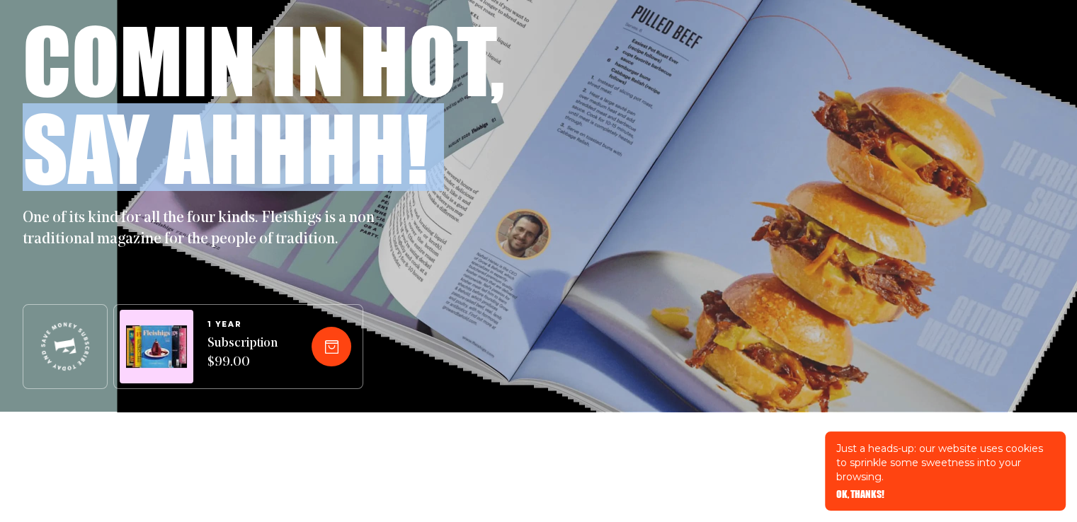 This screenshot has width=1077, height=522. Describe the element at coordinates (242, 347) in the screenshot. I see `a: 1 YEARSubscription $99.00` at that location.